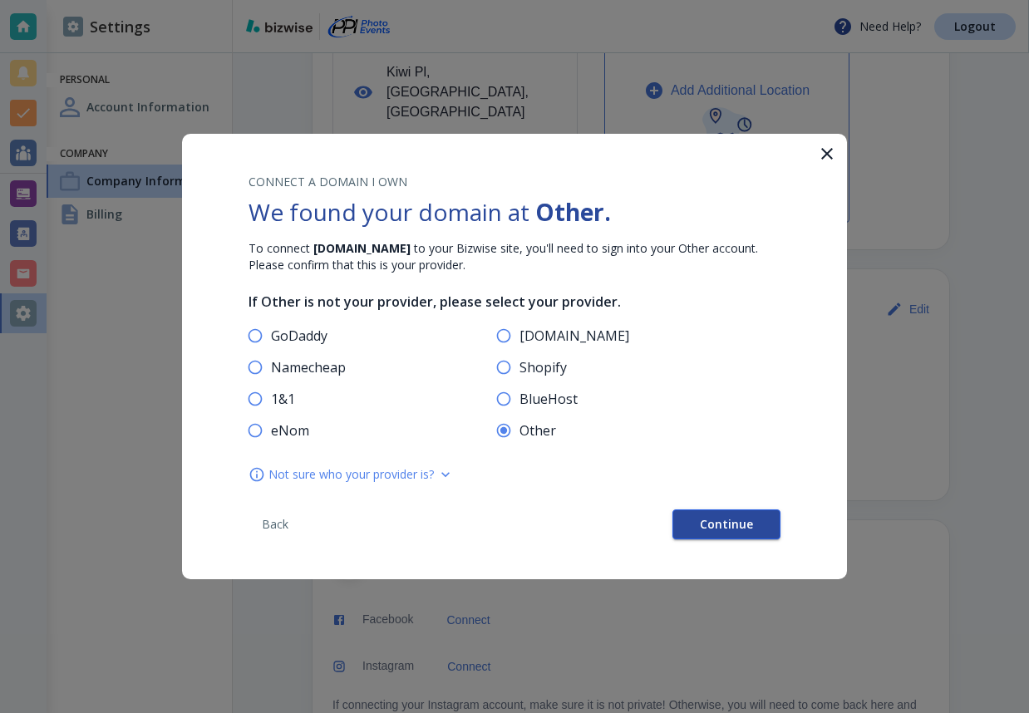  I want to click on span: To connect to your Bizwise site, you'll need to sign into your Other account. Please confirm that..., so click(503, 256).